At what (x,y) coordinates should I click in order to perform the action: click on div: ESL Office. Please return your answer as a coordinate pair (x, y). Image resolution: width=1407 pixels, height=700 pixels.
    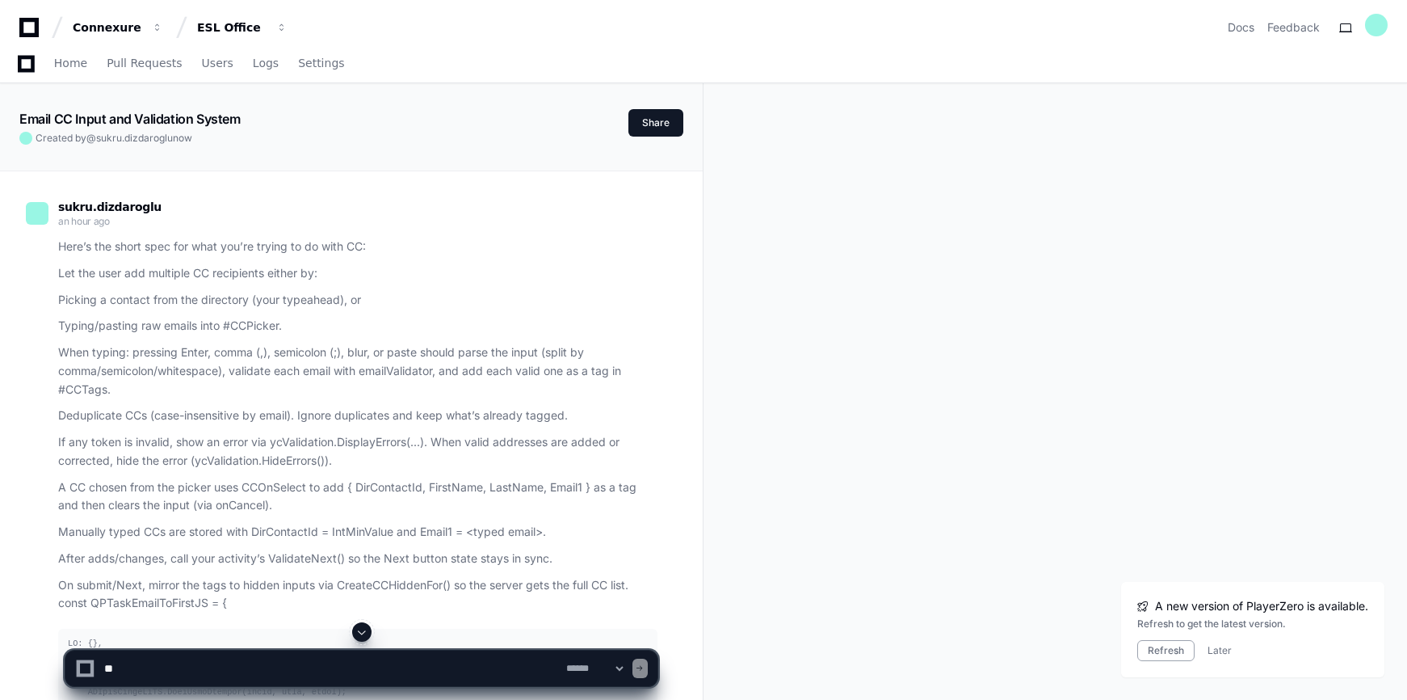
    Looking at the image, I should click on (232, 27).